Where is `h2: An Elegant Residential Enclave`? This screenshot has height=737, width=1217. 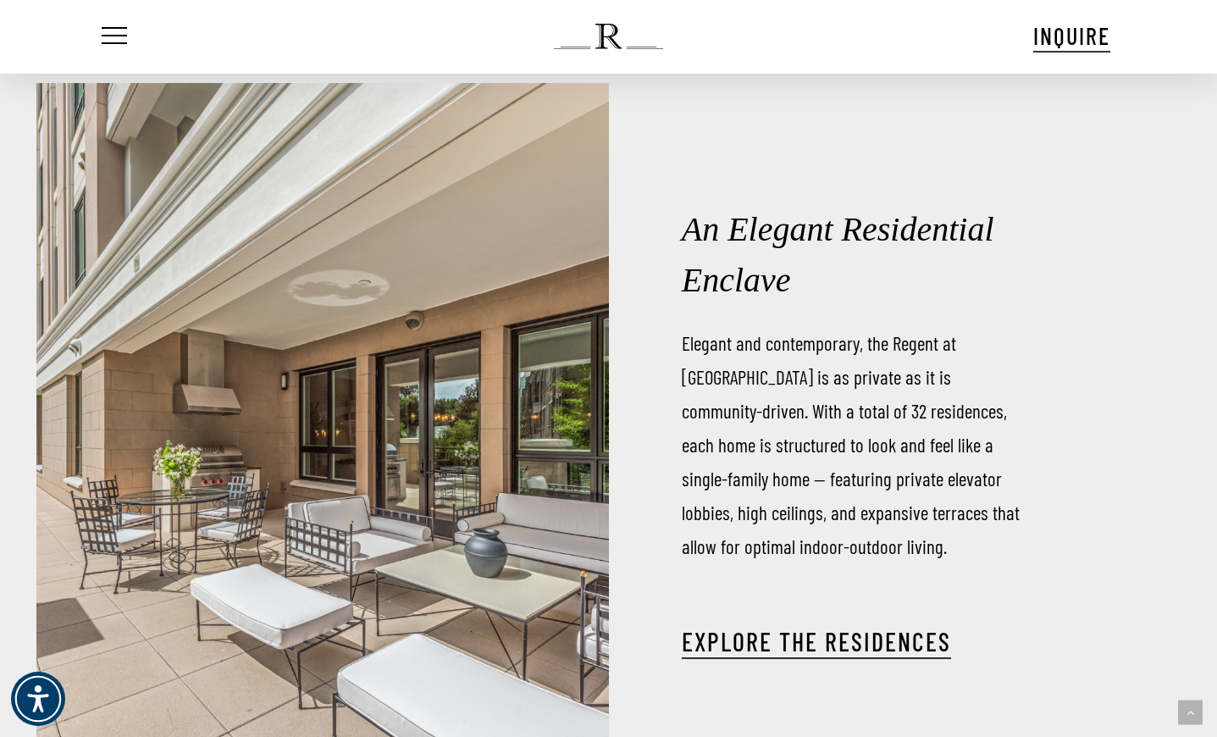
h2: An Elegant Residential Enclave is located at coordinates (858, 255).